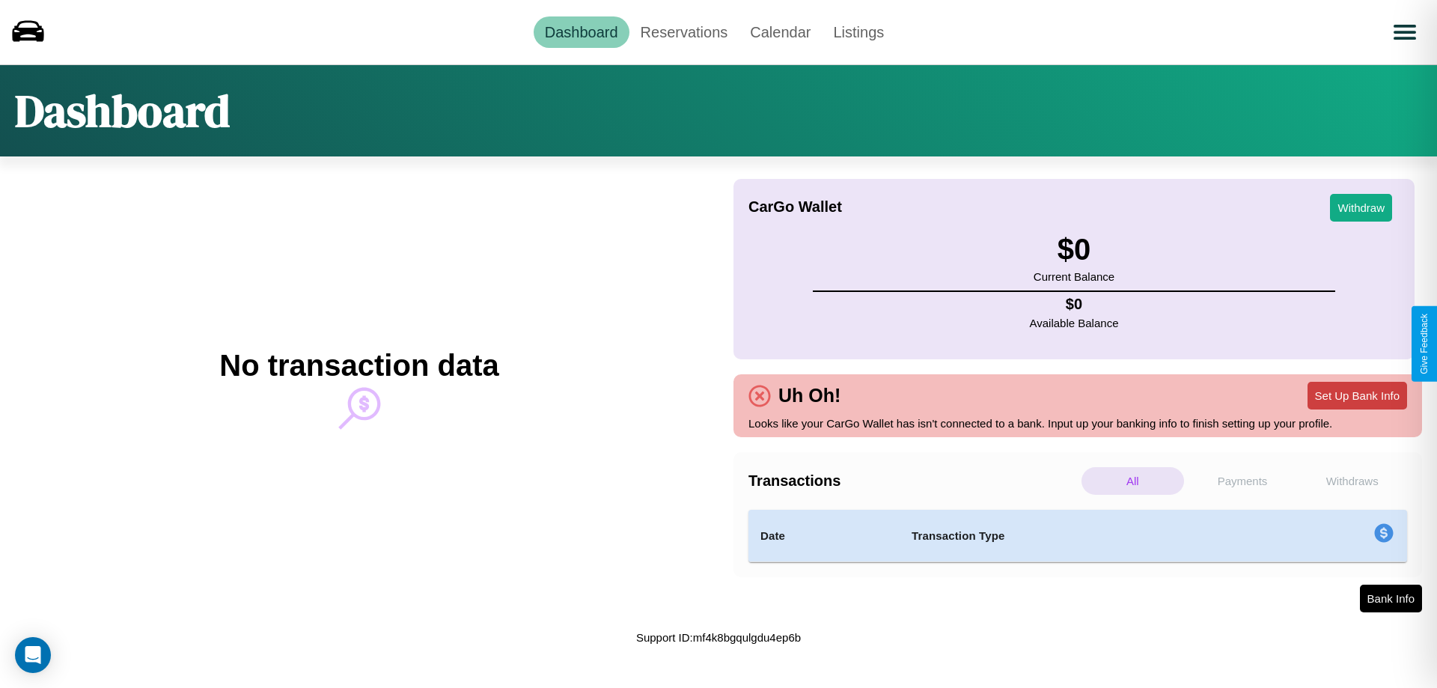 The width and height of the screenshot is (1437, 688). What do you see at coordinates (1132, 481) in the screenshot?
I see `p: All` at bounding box center [1132, 481].